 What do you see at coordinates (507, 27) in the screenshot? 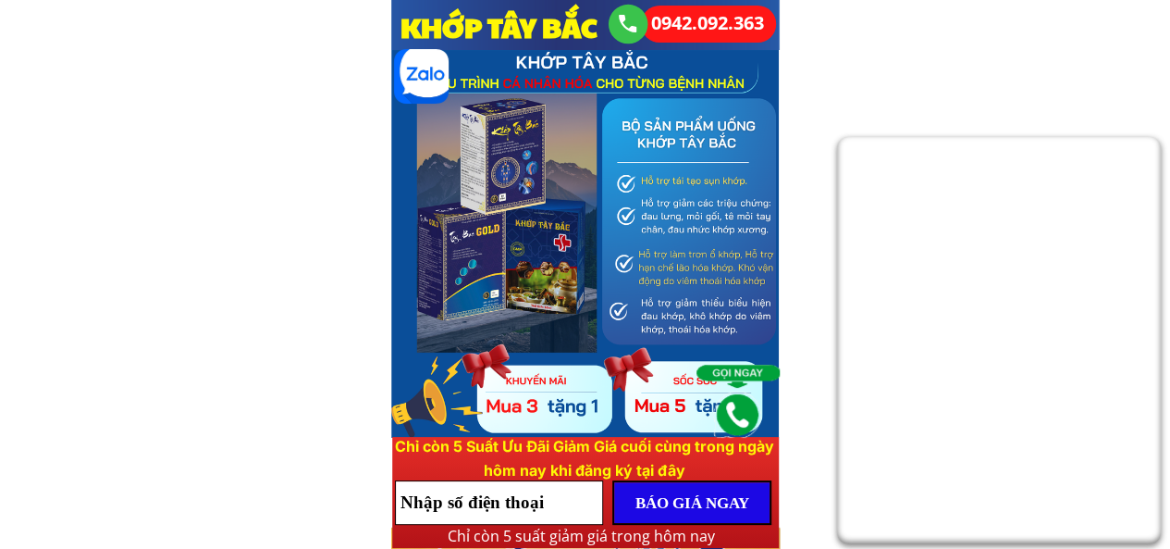
I see `h3: KHỚP TÂY BẮC` at bounding box center [507, 27].